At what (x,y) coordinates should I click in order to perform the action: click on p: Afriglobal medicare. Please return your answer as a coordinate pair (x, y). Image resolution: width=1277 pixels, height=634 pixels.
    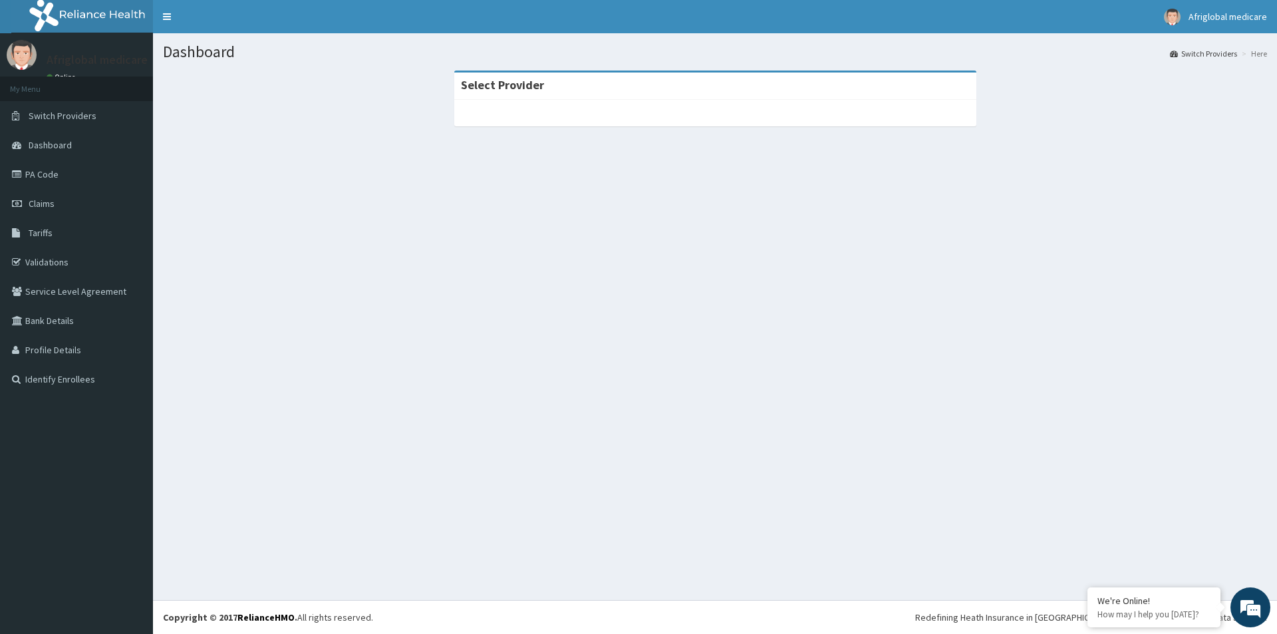
    Looking at the image, I should click on (97, 60).